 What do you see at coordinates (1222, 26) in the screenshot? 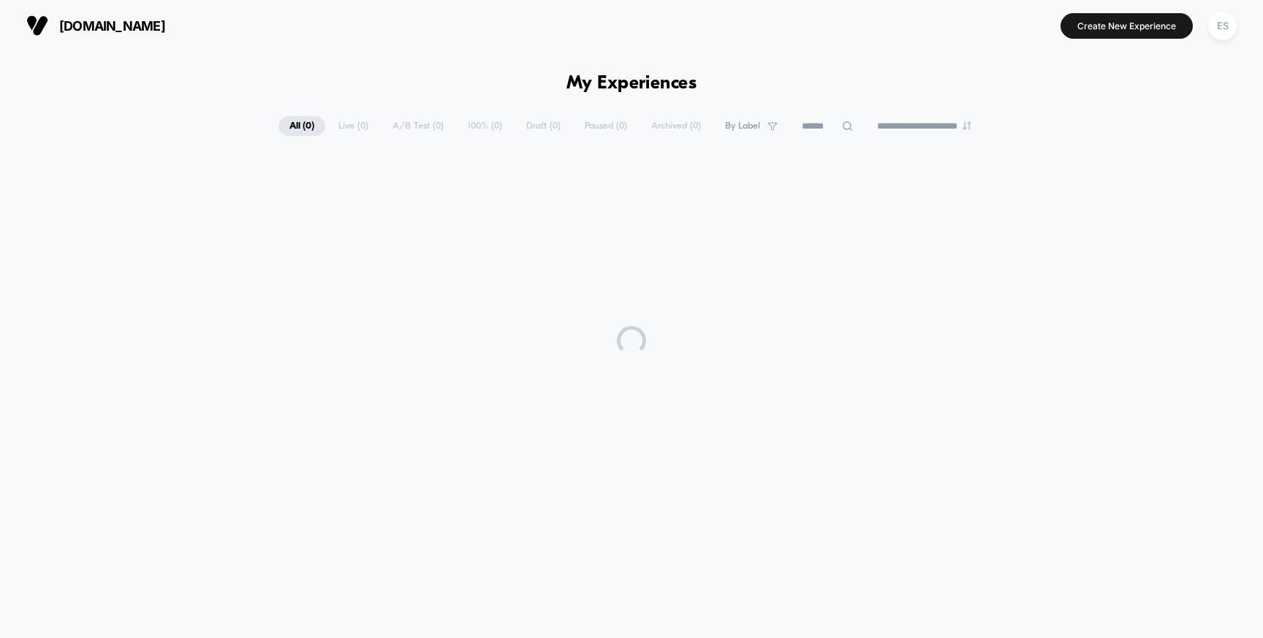
I see `div: ES` at bounding box center [1222, 26].